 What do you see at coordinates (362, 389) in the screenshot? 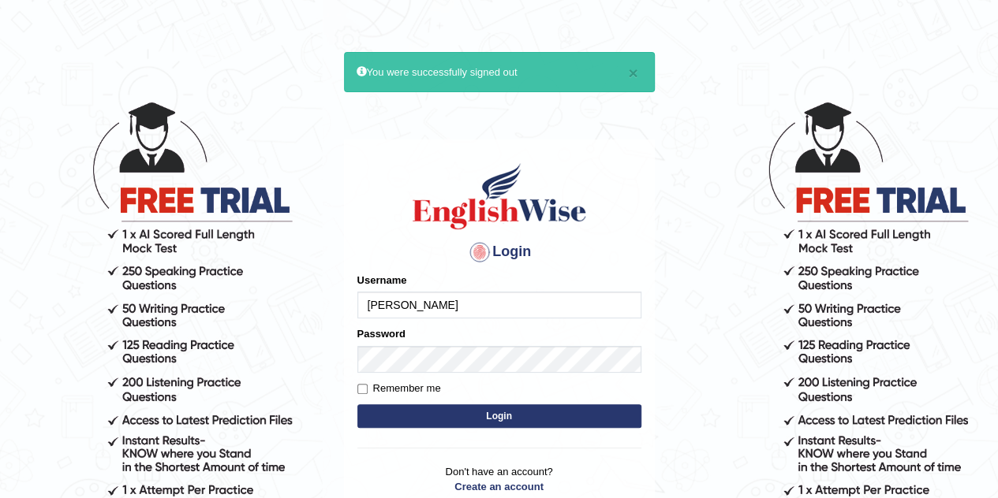
I see `input: Remember me` at bounding box center [362, 389].